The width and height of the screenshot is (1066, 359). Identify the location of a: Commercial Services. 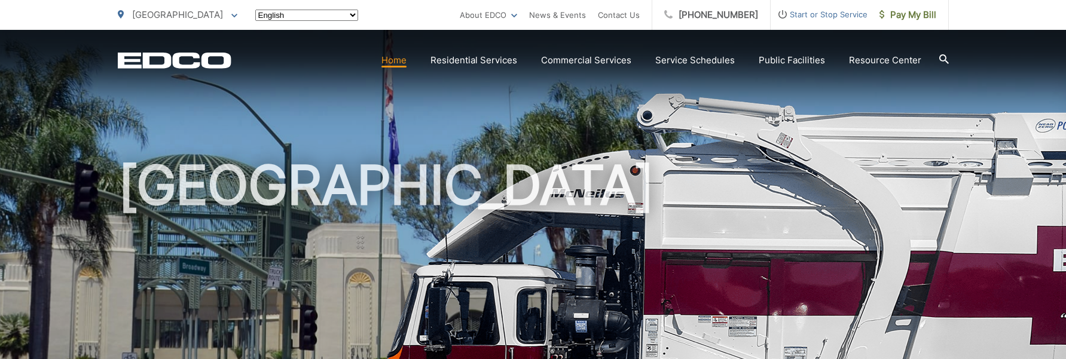
(586, 60).